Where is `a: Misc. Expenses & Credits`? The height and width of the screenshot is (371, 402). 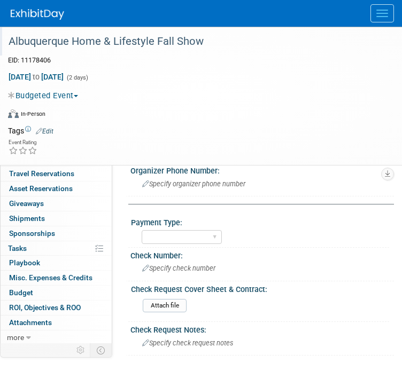 a: Misc. Expenses & Credits is located at coordinates (56, 278).